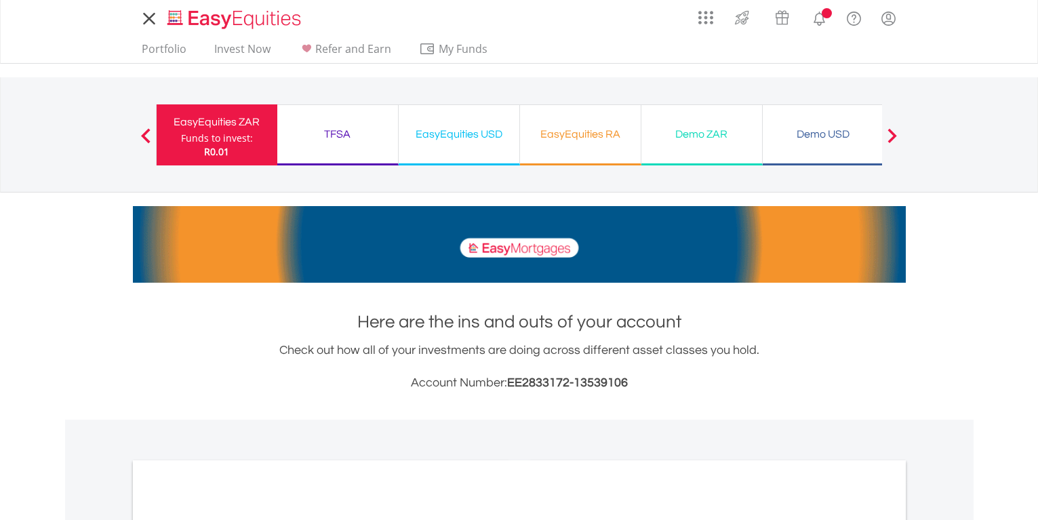  I want to click on a: Home page, so click(234, 17).